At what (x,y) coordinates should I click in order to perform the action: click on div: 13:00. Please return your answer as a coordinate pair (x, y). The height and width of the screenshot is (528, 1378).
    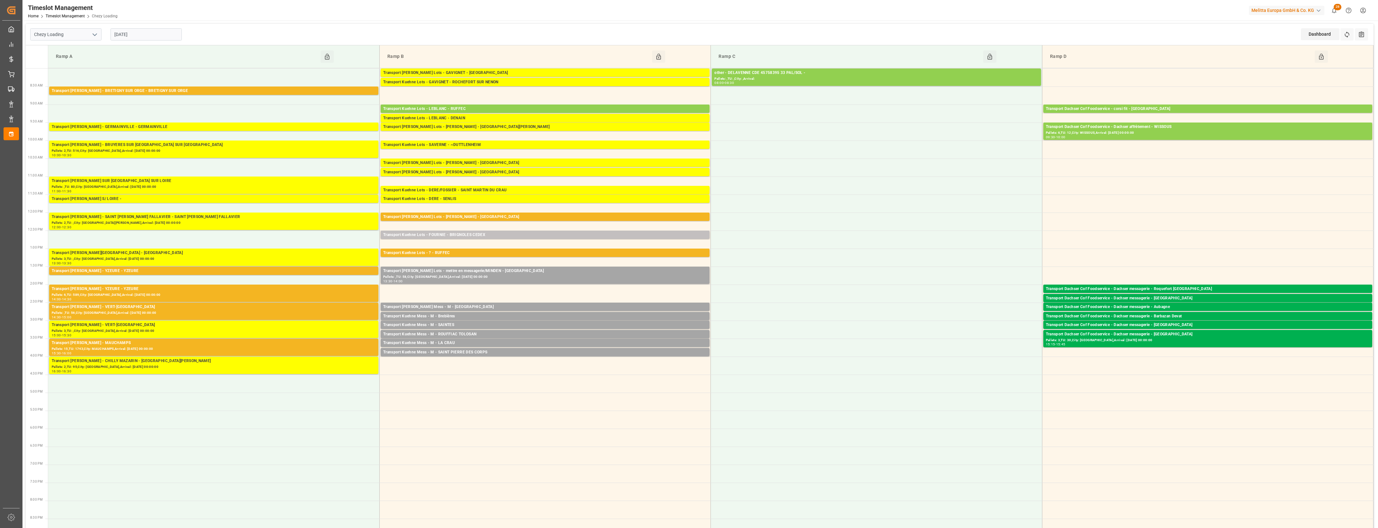
    Looking at the image, I should click on (56, 263).